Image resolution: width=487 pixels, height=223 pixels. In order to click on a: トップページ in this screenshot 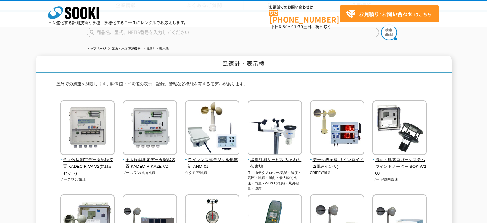, I will do `click(96, 48)`.